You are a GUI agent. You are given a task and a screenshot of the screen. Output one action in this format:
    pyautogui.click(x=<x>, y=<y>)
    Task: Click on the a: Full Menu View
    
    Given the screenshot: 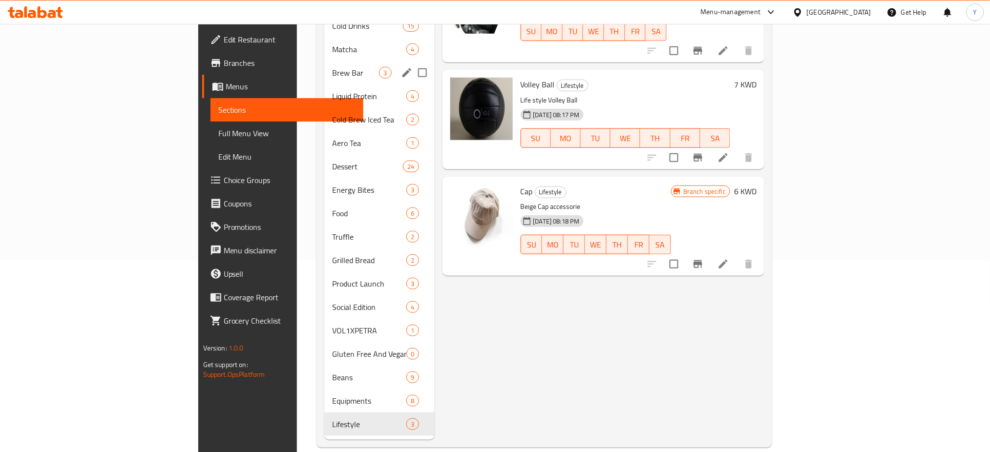 What is the action you would take?
    pyautogui.click(x=287, y=133)
    